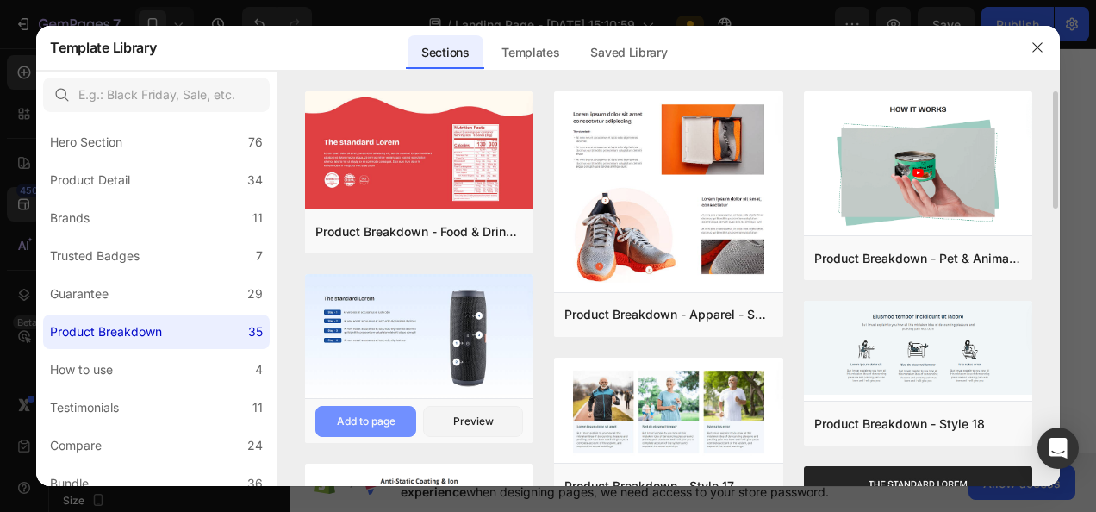  What do you see at coordinates (69, 483) in the screenshot?
I see `div: Bundle` at bounding box center [69, 483].